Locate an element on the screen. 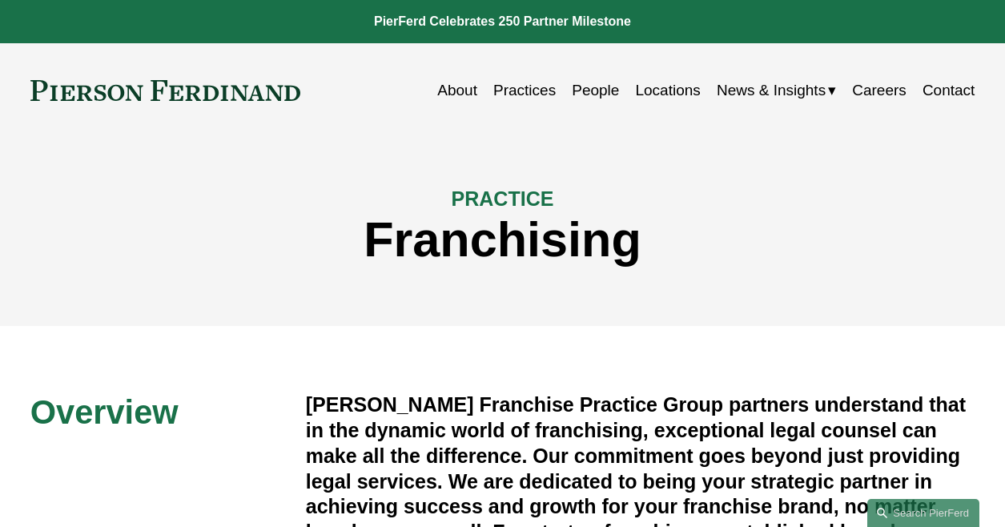 This screenshot has width=1005, height=527. span: News & Insights is located at coordinates (771, 91).